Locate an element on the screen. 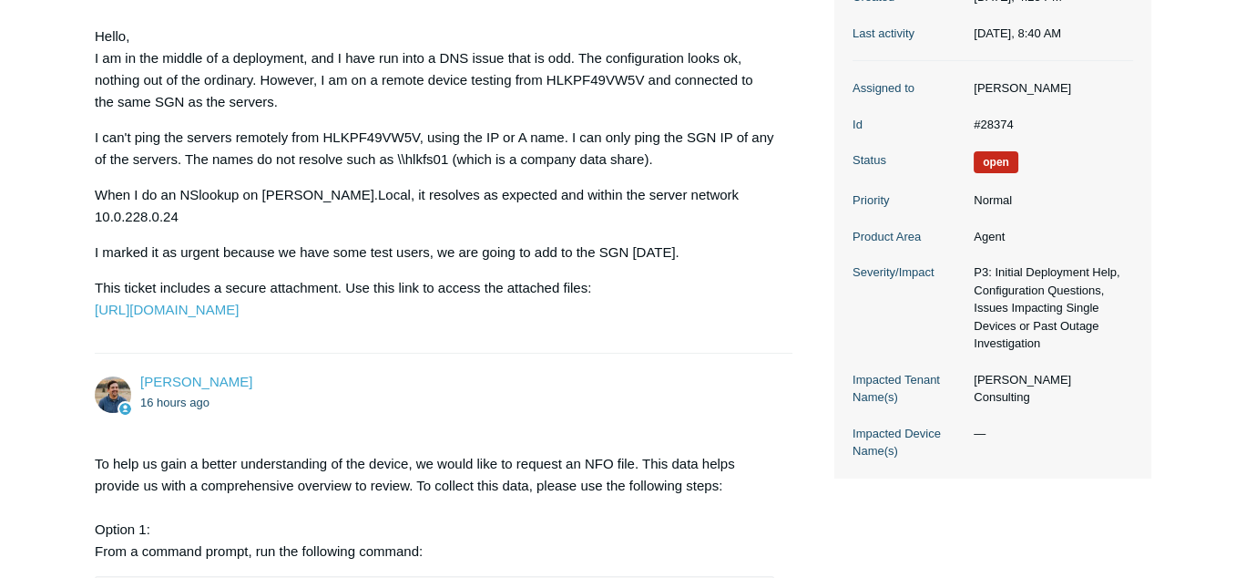  dt: Status is located at coordinates (908, 160).